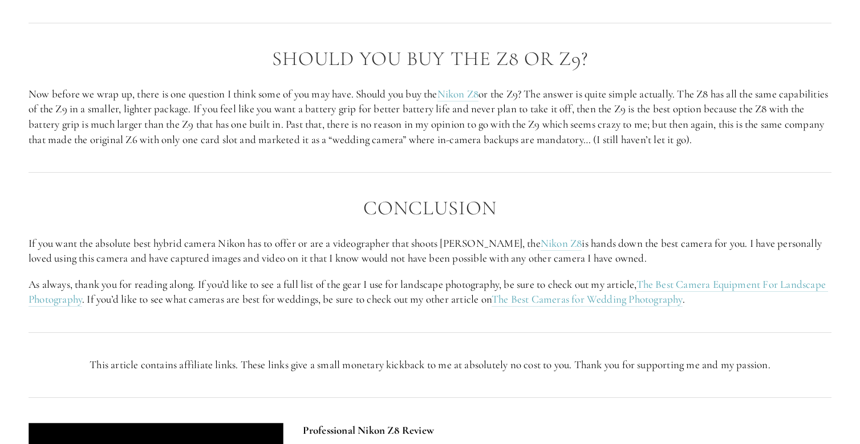 This screenshot has width=860, height=444. Describe the element at coordinates (430, 117) in the screenshot. I see `p: Now before we wrap up, there is one question I think some of you may have. Should you buy the or ...` at that location.